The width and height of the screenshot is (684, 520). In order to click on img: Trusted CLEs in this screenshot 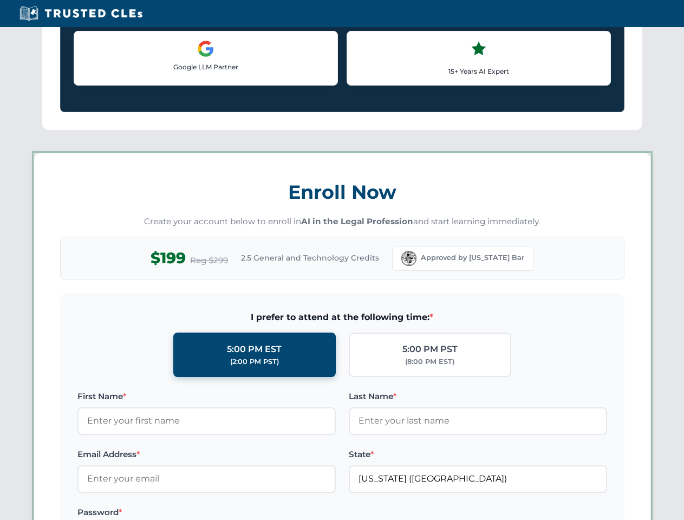, I will do `click(81, 14)`.